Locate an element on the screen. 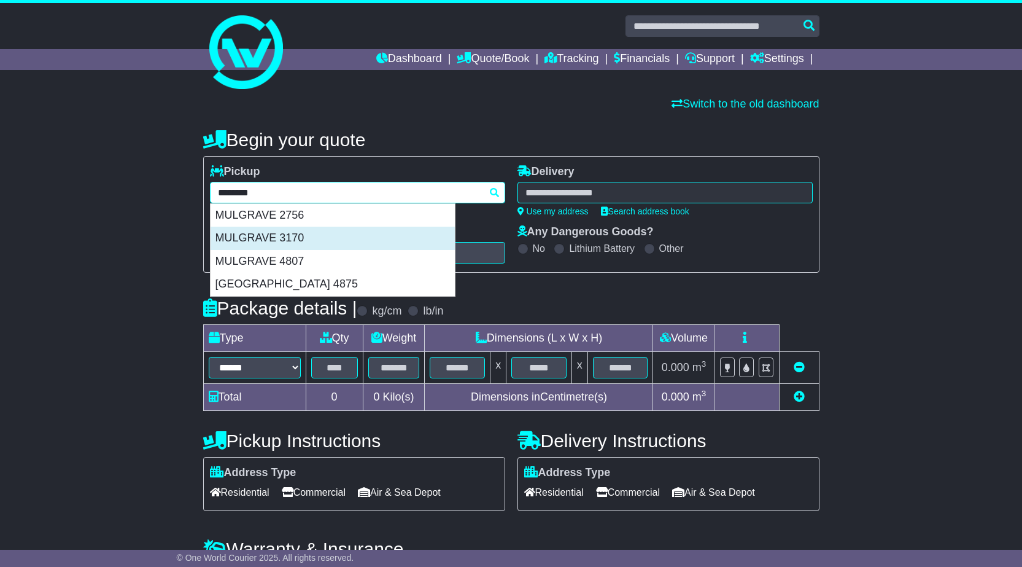  label: No is located at coordinates (539, 248).